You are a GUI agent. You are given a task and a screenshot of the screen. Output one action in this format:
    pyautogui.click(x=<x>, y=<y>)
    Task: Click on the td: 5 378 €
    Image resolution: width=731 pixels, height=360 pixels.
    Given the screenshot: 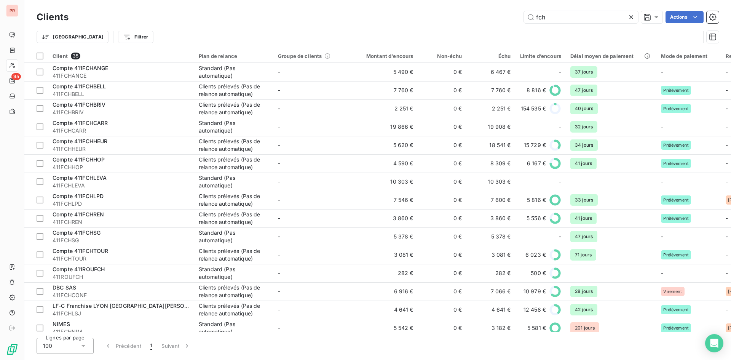 What is the action you would take?
    pyautogui.click(x=385, y=237)
    